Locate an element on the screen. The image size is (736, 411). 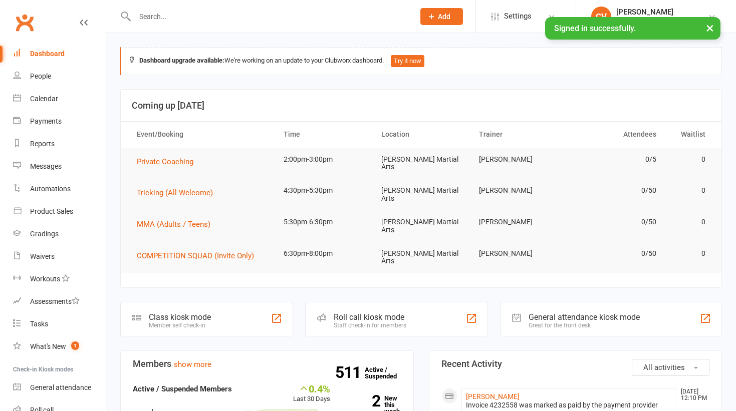
button: Try it now is located at coordinates (407, 61).